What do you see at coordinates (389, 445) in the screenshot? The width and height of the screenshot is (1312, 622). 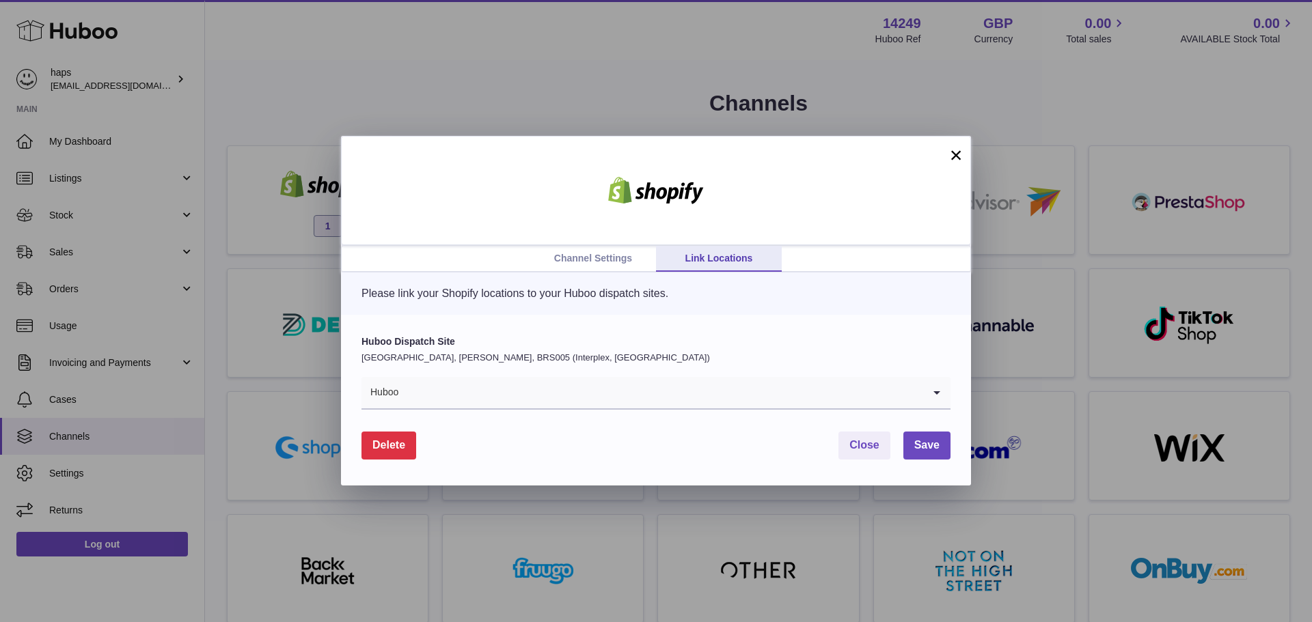 I see `button: Delete` at bounding box center [389, 445].